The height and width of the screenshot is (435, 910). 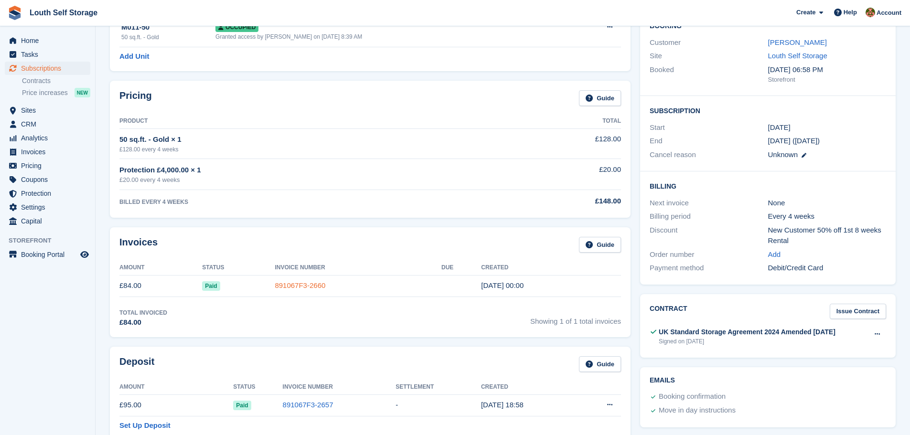 I want to click on h2: Subscription, so click(x=767, y=110).